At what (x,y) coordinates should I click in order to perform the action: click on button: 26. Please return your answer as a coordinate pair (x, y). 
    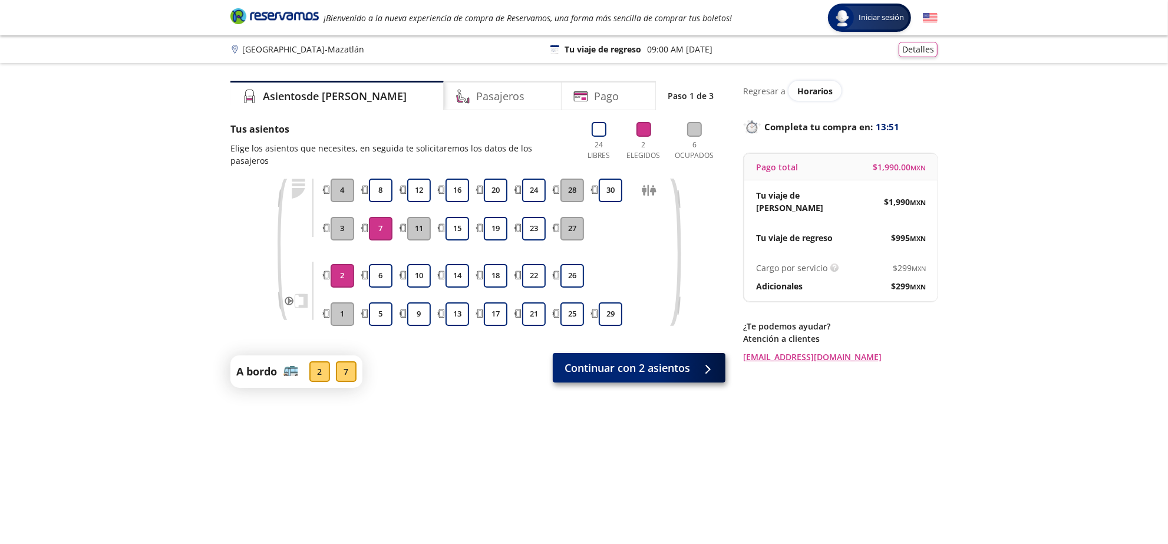
    Looking at the image, I should click on (572, 276).